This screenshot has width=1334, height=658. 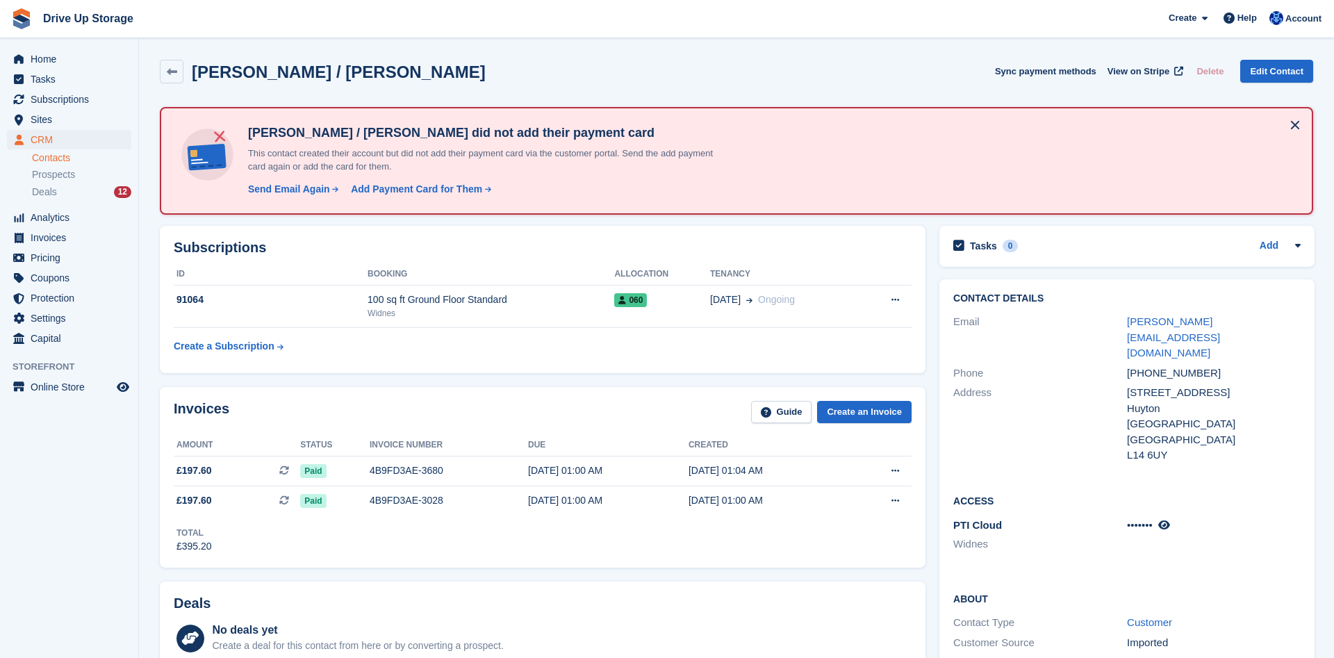 What do you see at coordinates (194, 546) in the screenshot?
I see `div: £395.20` at bounding box center [194, 546].